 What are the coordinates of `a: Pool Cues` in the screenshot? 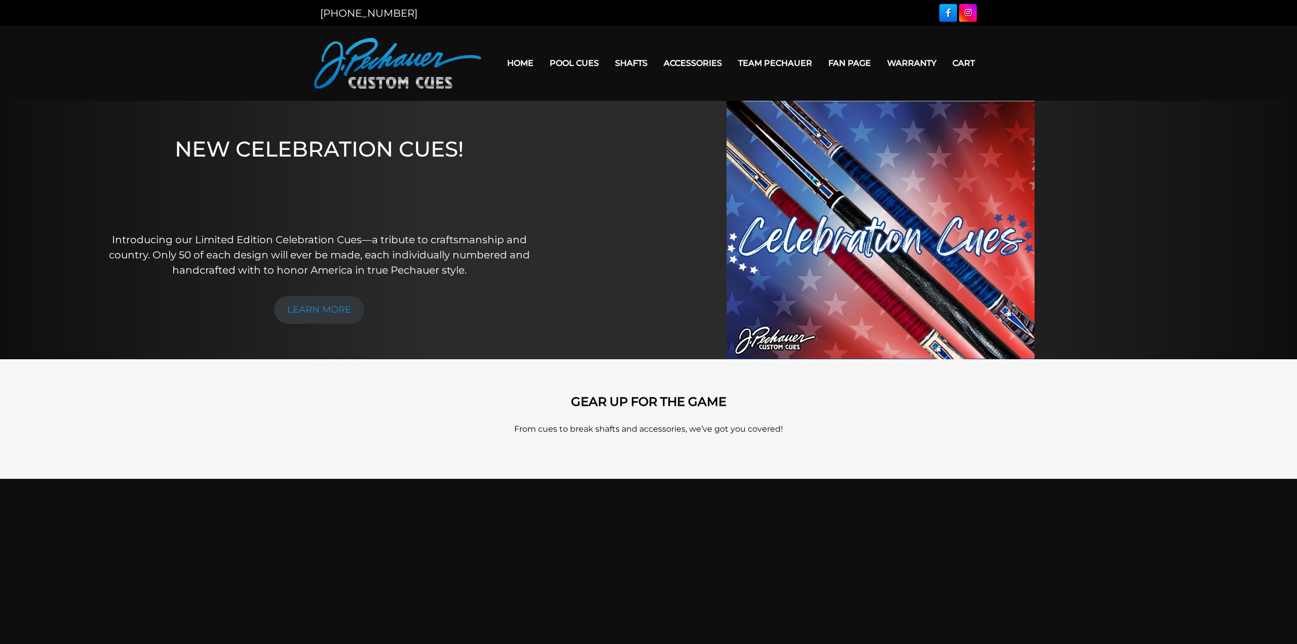 It's located at (574, 63).